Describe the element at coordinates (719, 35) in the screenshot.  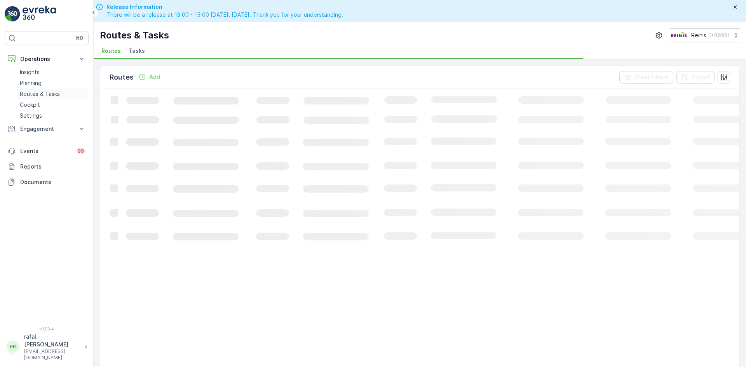
I see `p: ( +02:00 )` at that location.